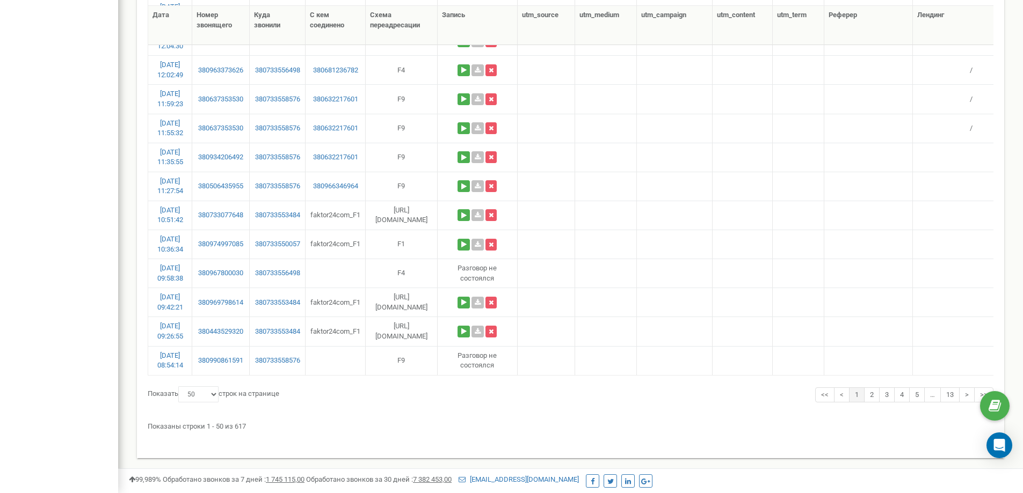 The height and width of the screenshot is (493, 1023). What do you see at coordinates (278, 25) in the screenshot?
I see `th: Куда звонили` at bounding box center [278, 25].